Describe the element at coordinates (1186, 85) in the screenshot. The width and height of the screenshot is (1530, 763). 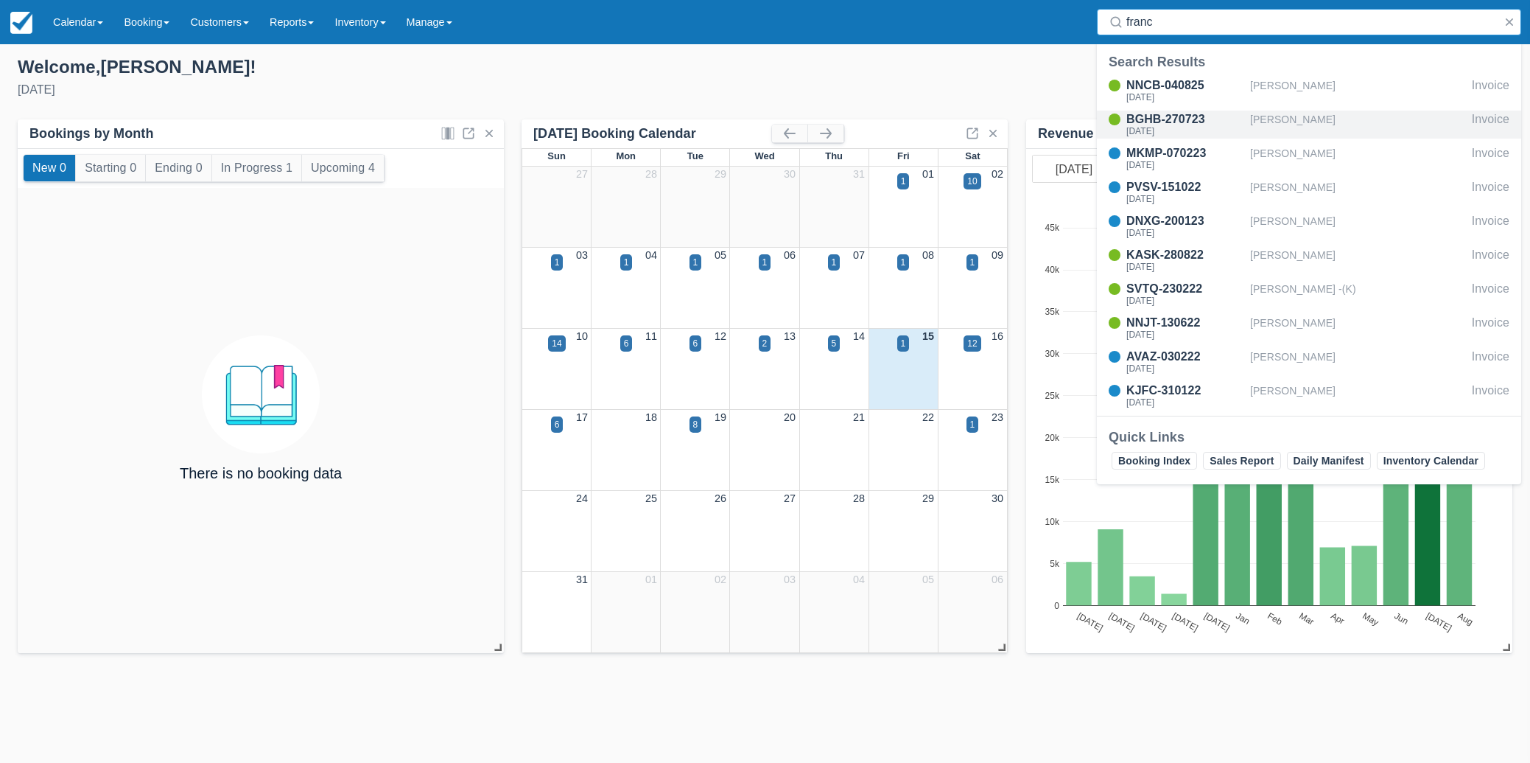
I see `div: NNCB-040825` at that location.